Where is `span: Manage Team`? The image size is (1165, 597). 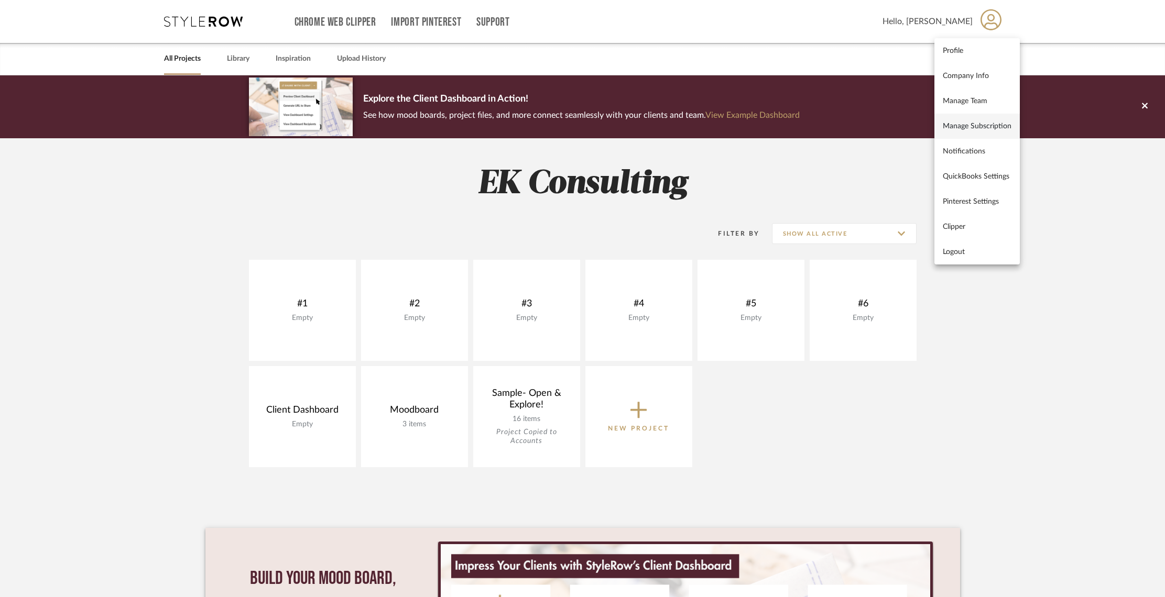
span: Manage Team is located at coordinates (977, 101).